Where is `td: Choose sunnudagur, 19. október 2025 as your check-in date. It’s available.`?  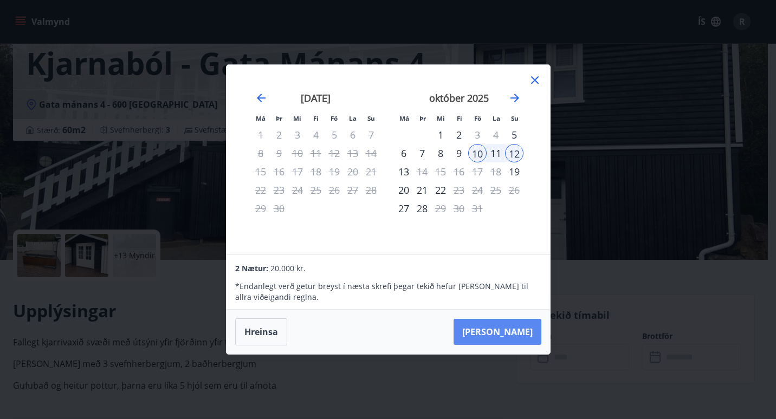 td: Choose sunnudagur, 19. október 2025 as your check-in date. It’s available. is located at coordinates (514, 172).